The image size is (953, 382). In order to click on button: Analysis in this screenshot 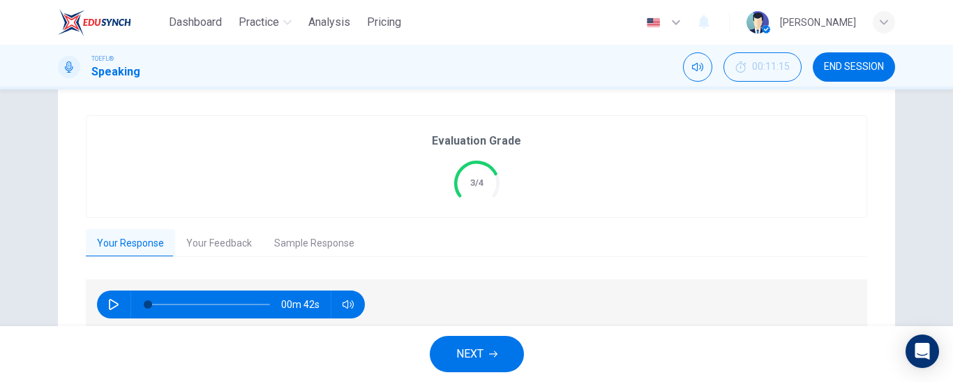, I will do `click(329, 22)`.